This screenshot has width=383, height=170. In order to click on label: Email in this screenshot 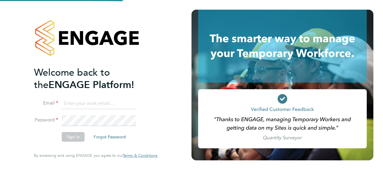, I will do `click(46, 103)`.